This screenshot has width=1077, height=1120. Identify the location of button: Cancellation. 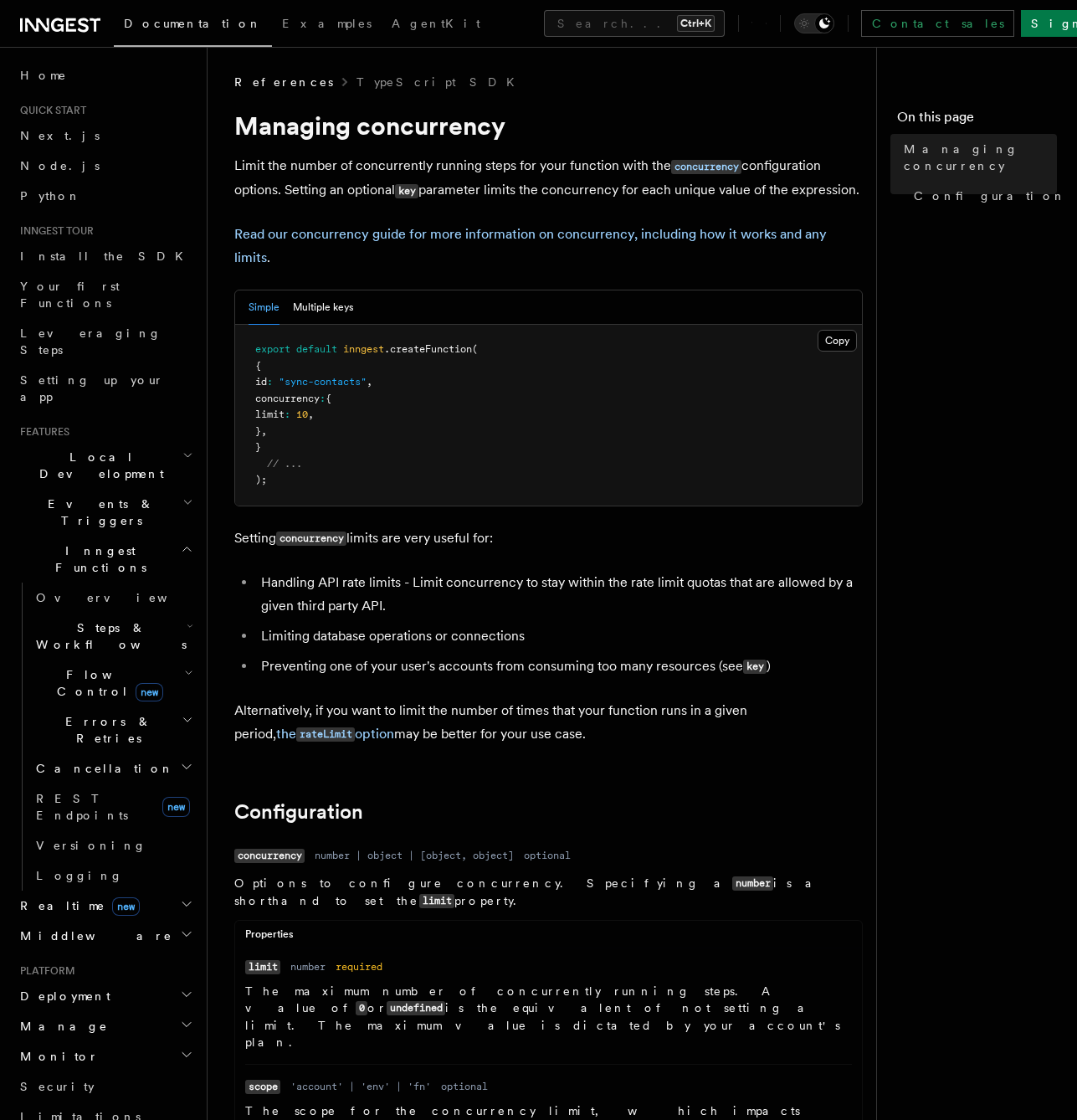
(113, 769).